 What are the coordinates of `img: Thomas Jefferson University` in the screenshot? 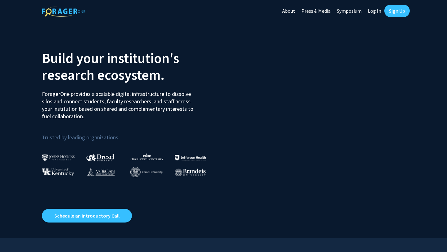 It's located at (190, 158).